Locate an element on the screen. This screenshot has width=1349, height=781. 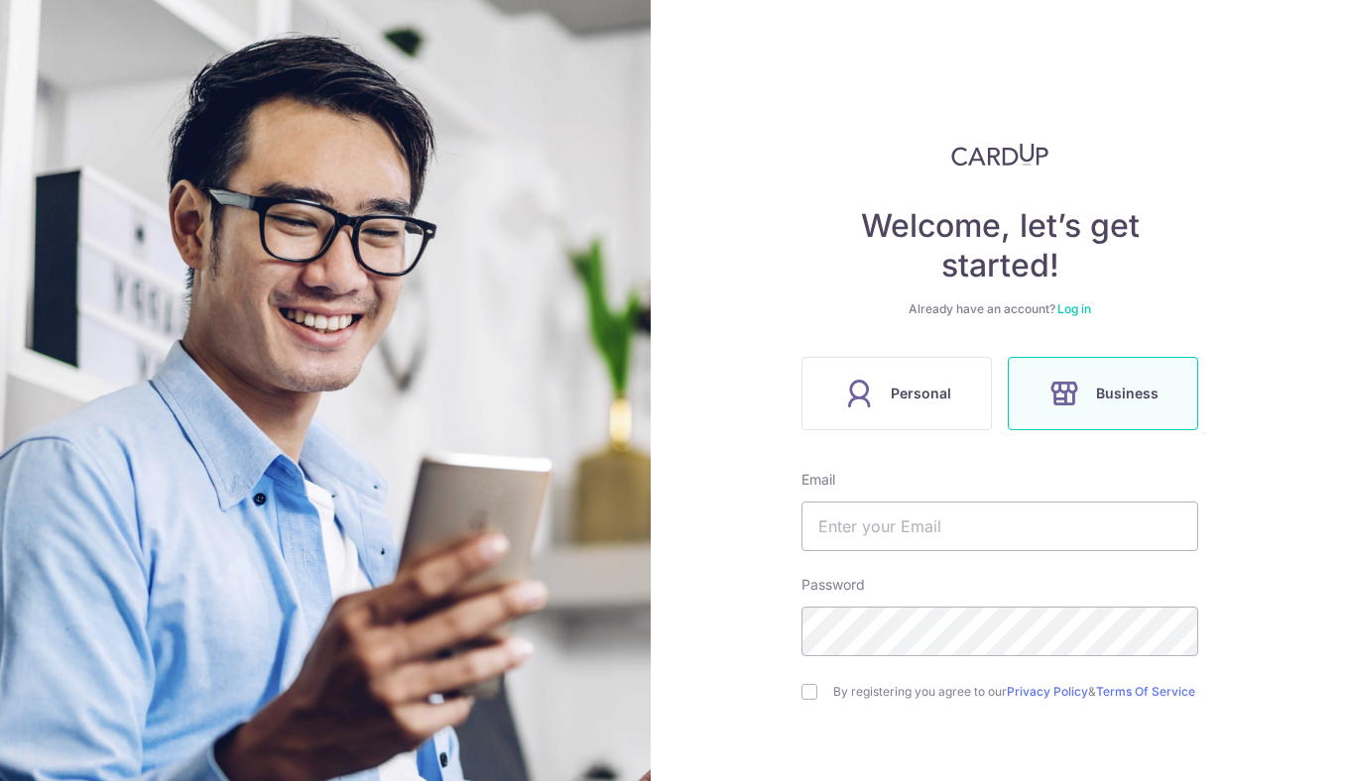
label: Email is located at coordinates (818, 480).